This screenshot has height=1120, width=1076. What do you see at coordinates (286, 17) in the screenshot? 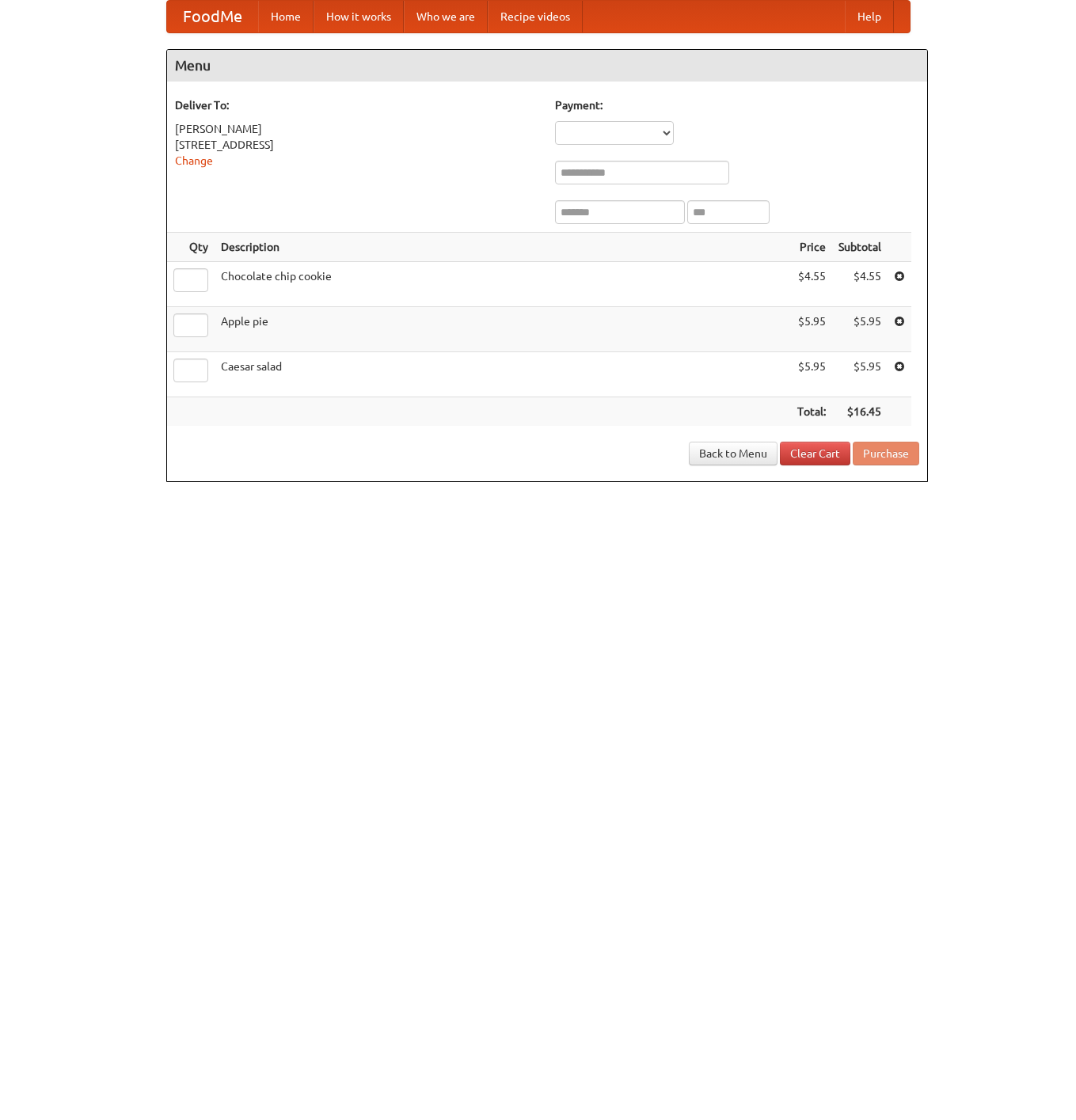
I see `a: Home` at bounding box center [286, 17].